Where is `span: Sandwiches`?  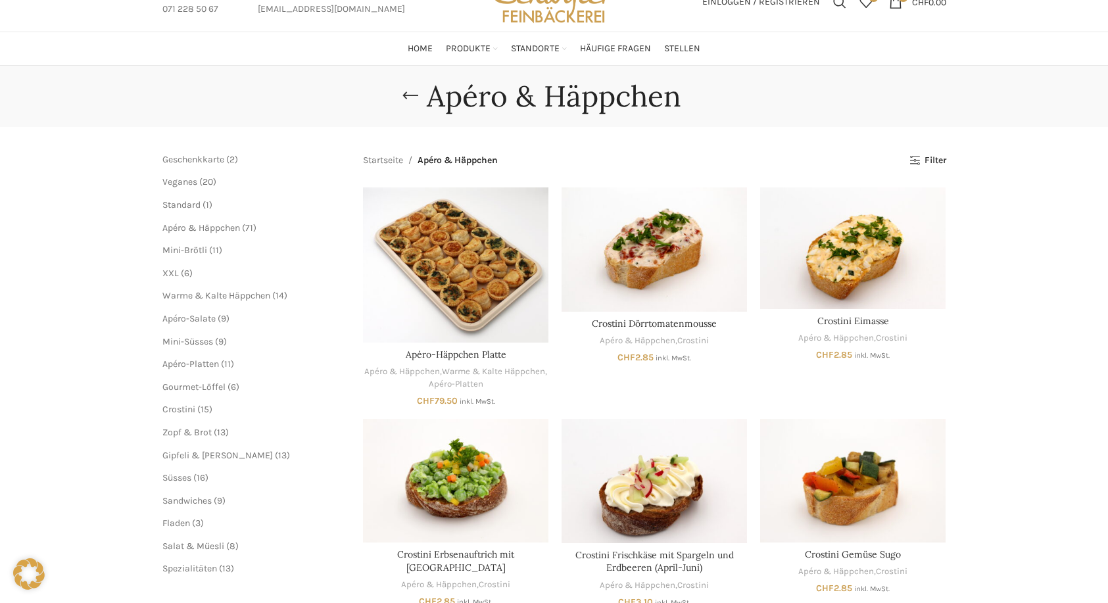
span: Sandwiches is located at coordinates (187, 500).